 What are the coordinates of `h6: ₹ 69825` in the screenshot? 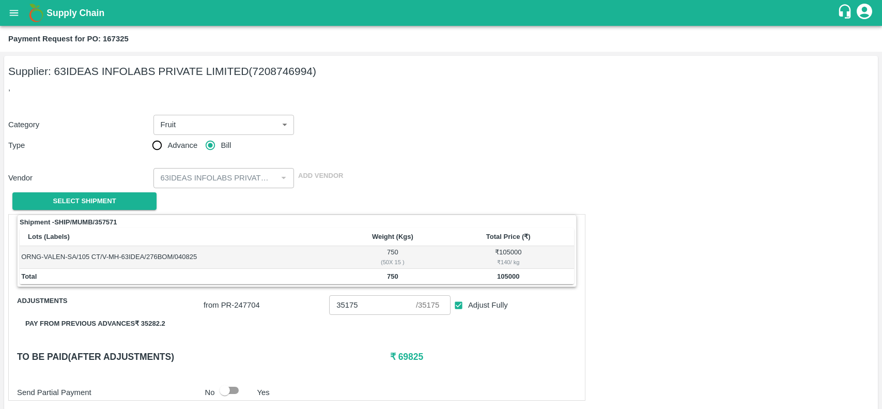 It's located at (483, 357).